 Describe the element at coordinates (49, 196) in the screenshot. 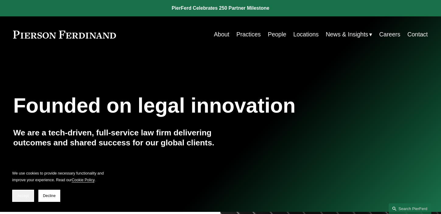

I see `button: Decline` at that location.